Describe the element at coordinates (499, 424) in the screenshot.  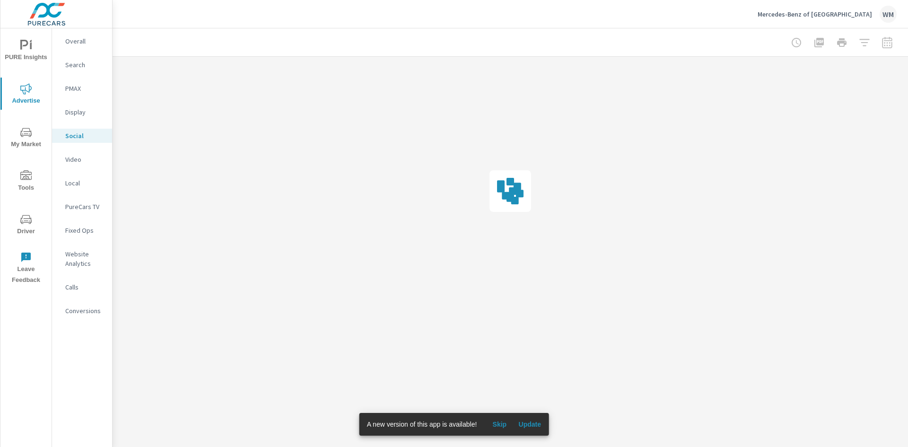
I see `span: Skip` at that location.